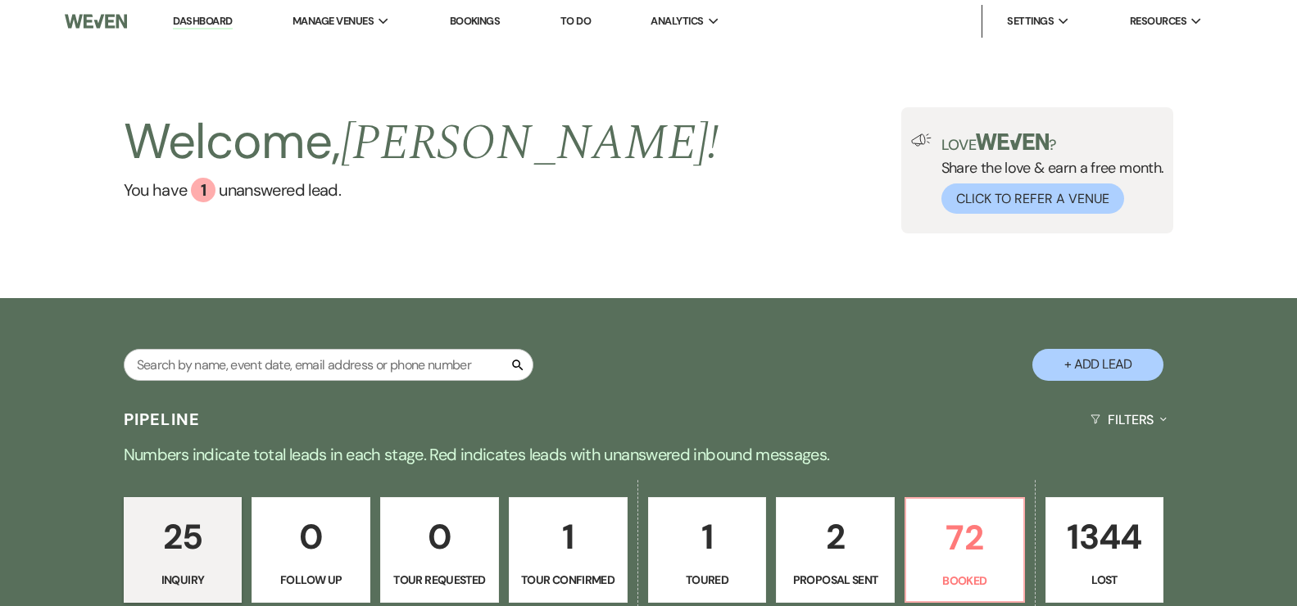 This screenshot has height=606, width=1297. What do you see at coordinates (183, 580) in the screenshot?
I see `p: Inquiry` at bounding box center [183, 580].